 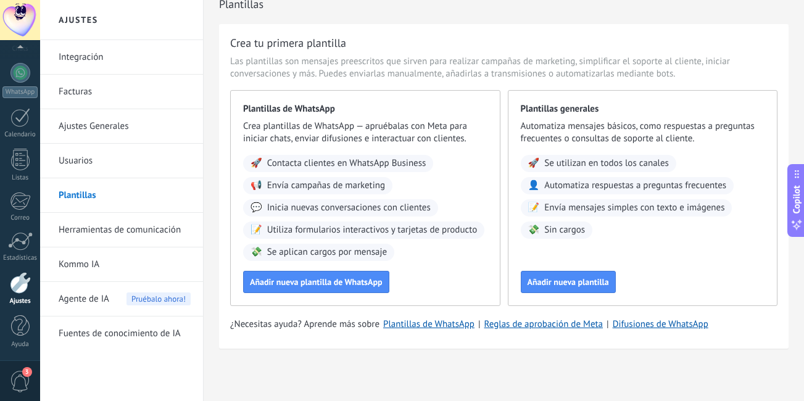 I want to click on span: Envía mensajes simples con texto e imágenes, so click(x=634, y=208).